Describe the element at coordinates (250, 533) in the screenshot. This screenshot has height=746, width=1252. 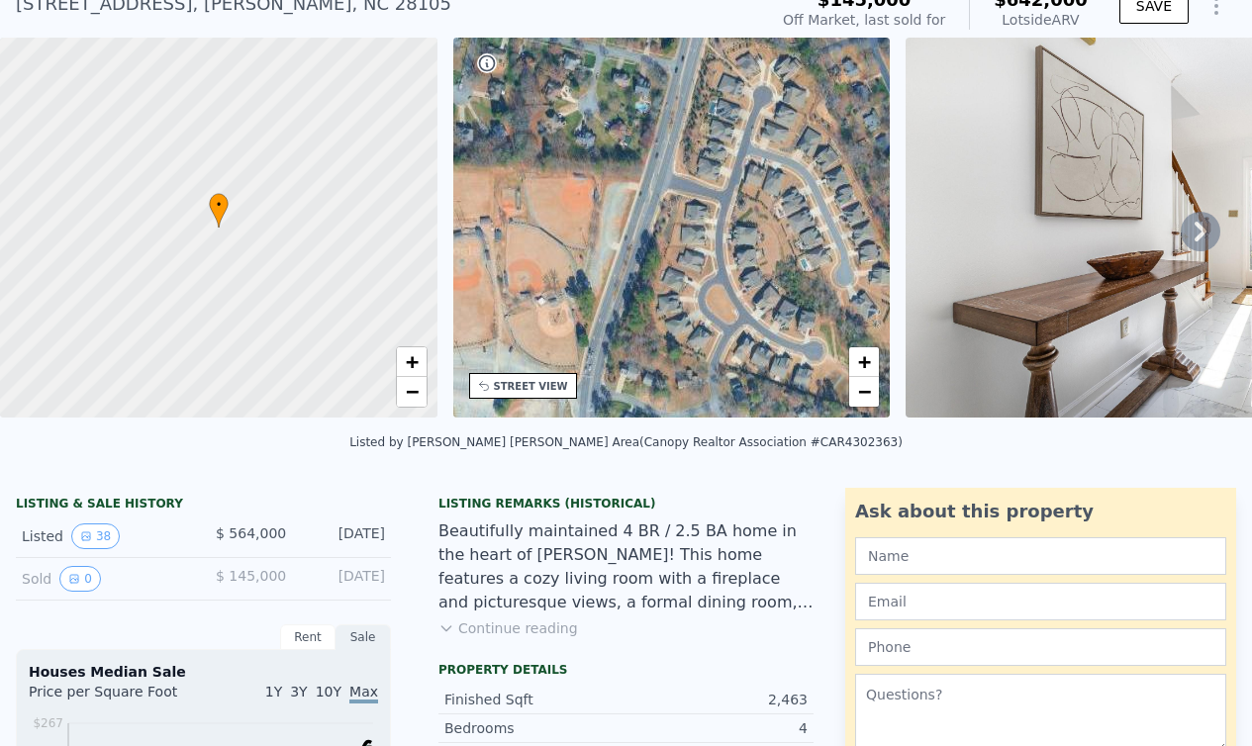
I see `span: $ 564,000` at that location.